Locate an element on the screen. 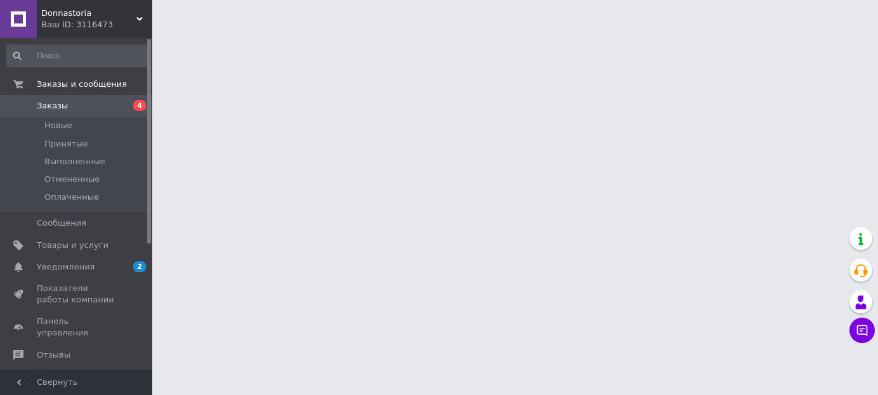 This screenshot has height=395, width=878. span: Отмененные is located at coordinates (72, 180).